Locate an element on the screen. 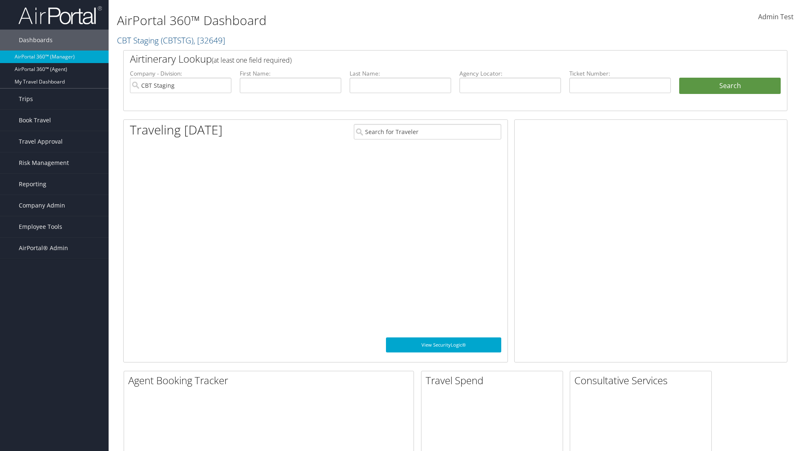 Image resolution: width=802 pixels, height=451 pixels. span: , [ 32649 ] is located at coordinates (209, 40).